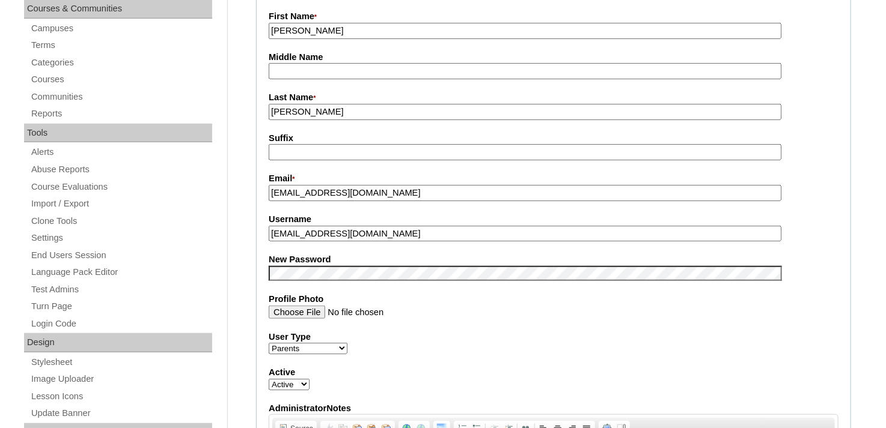 Image resolution: width=886 pixels, height=428 pixels. Describe the element at coordinates (121, 362) in the screenshot. I see `a: Stylesheet` at that location.